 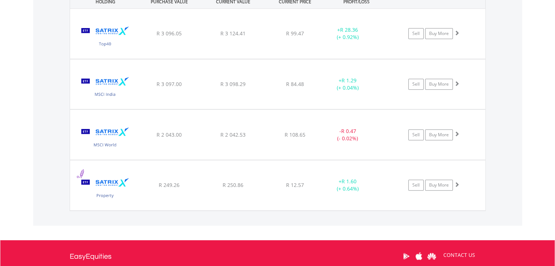 What do you see at coordinates (105, 37) in the screenshot?
I see `img: TFSA.STX40.png` at bounding box center [105, 37].